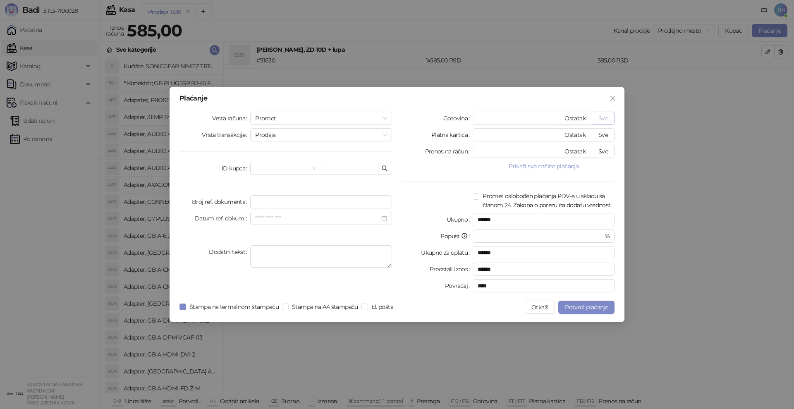  I want to click on label: Platna kartica, so click(452, 135).